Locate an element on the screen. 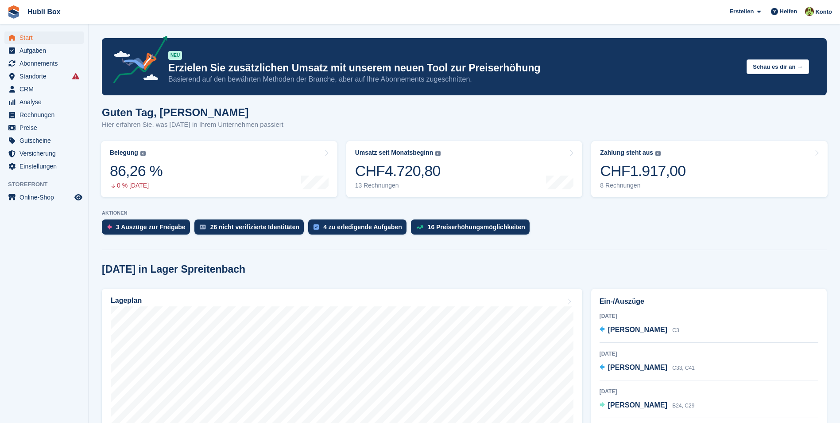 Image resolution: width=840 pixels, height=423 pixels. a: 4 zu erledigende Aufgaben is located at coordinates (360, 229).